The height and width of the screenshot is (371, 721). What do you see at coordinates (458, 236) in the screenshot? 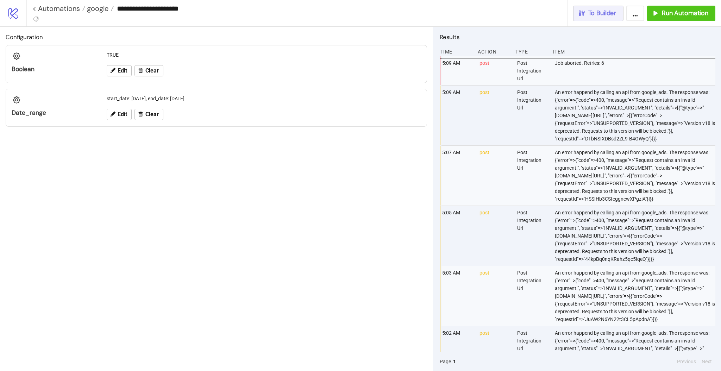
I see `div: 5:05 AM` at bounding box center [458, 236].